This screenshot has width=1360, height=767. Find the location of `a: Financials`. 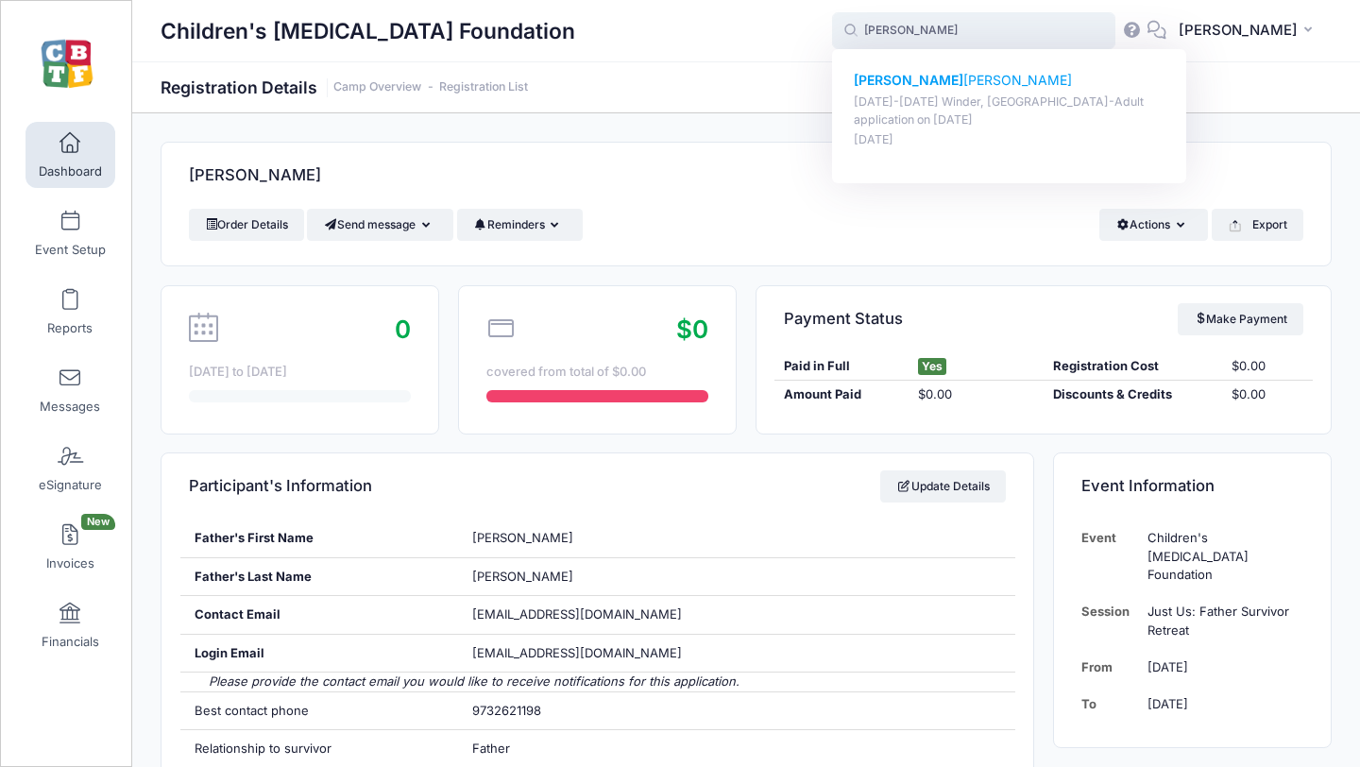

a: Financials is located at coordinates (70, 625).